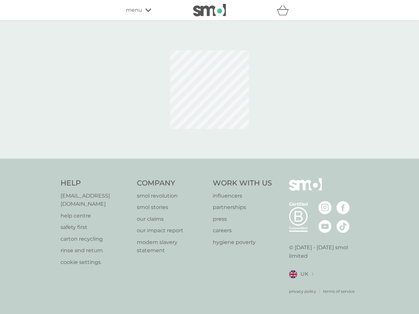 This screenshot has height=314, width=419. Describe the element at coordinates (95, 263) in the screenshot. I see `p: cookie settings` at that location.